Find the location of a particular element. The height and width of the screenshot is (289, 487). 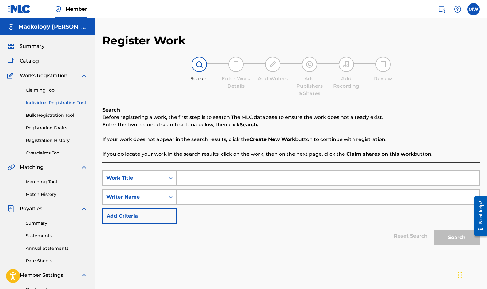

div: Drag is located at coordinates (461, 275).